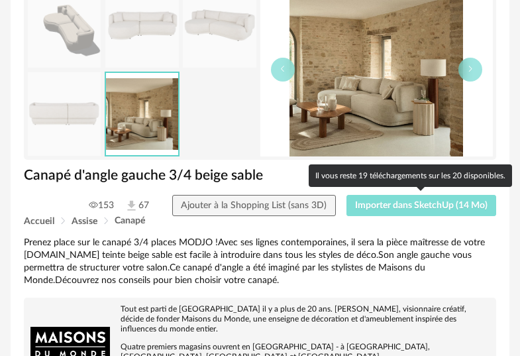 This screenshot has width=520, height=356. What do you see at coordinates (84, 221) in the screenshot?
I see `span: Assise` at bounding box center [84, 221].